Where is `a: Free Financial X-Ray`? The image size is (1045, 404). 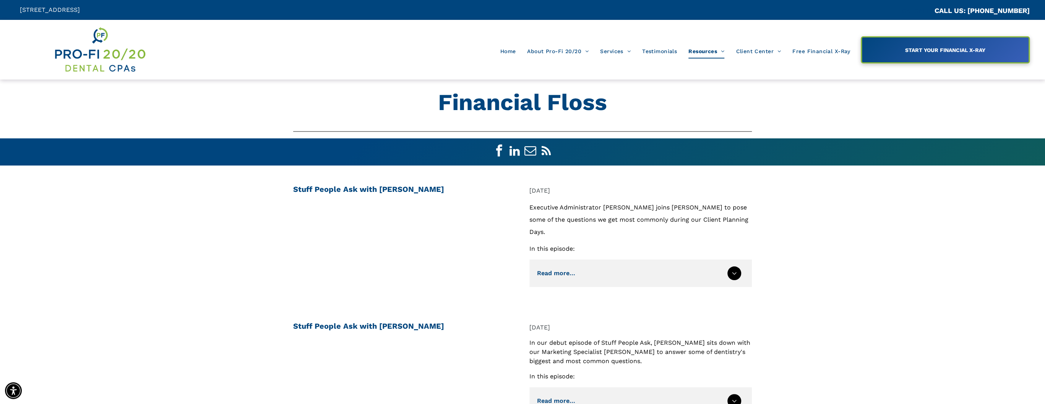
a: Free Financial X-Ray is located at coordinates (821, 51).